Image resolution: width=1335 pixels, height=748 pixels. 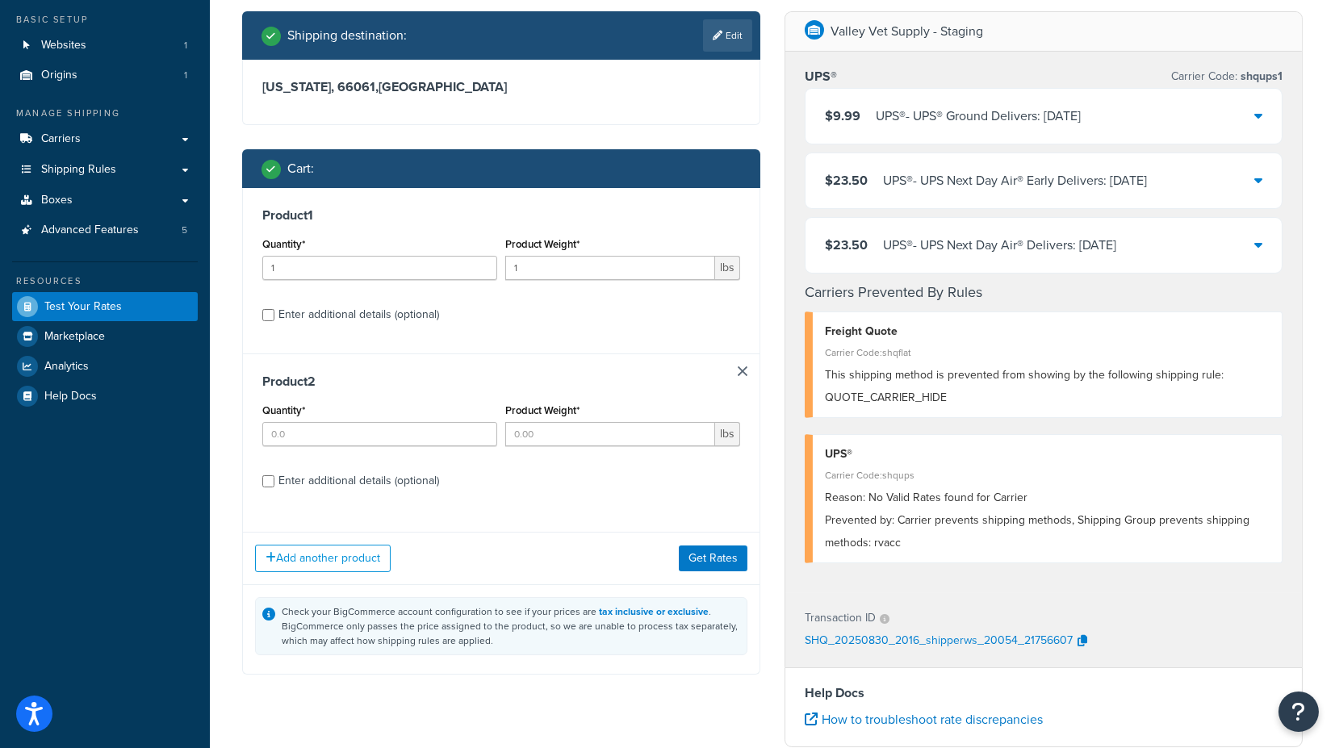 What do you see at coordinates (1044, 693) in the screenshot?
I see `h4: Help Docs` at bounding box center [1044, 693].